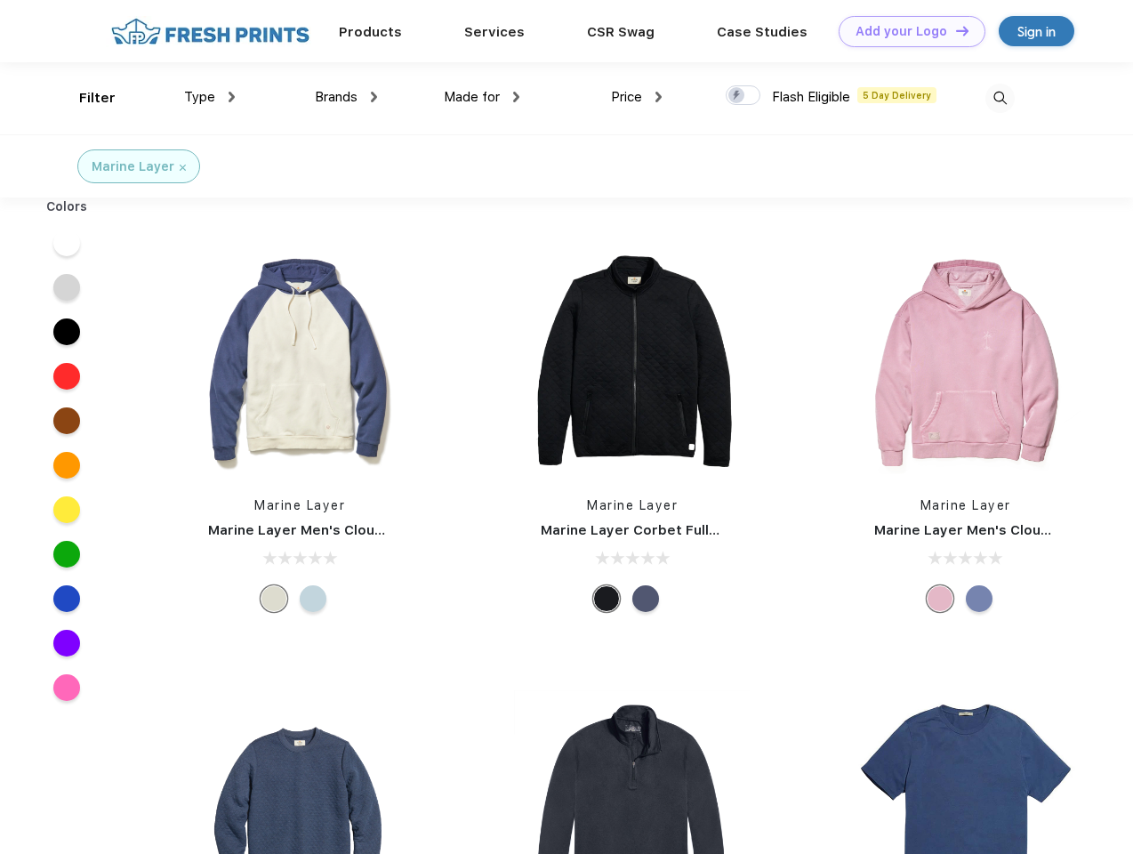 Image resolution: width=1133 pixels, height=854 pixels. What do you see at coordinates (626, 97) in the screenshot?
I see `span: Price` at bounding box center [626, 97].